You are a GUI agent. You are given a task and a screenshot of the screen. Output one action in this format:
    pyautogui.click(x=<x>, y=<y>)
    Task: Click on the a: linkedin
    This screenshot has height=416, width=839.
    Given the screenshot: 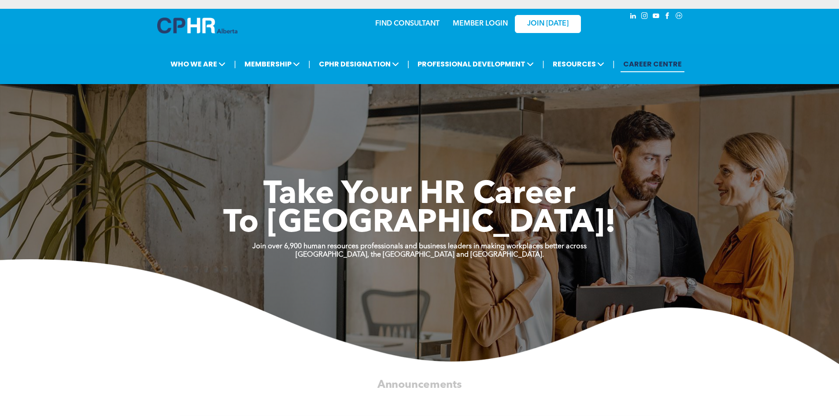 What is the action you would take?
    pyautogui.click(x=633, y=17)
    